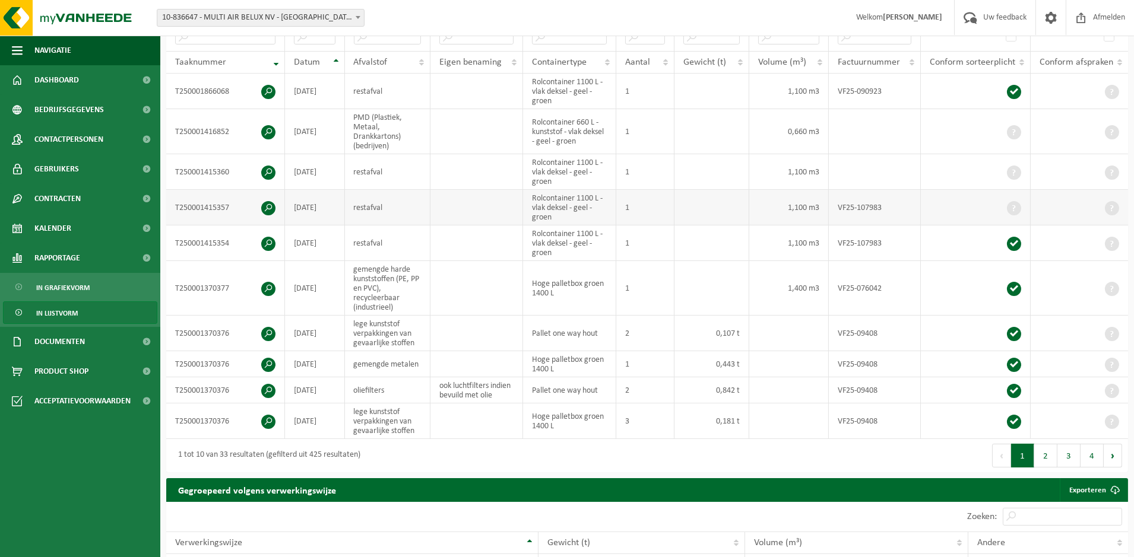 This screenshot has width=1134, height=557. Describe the element at coordinates (226, 288) in the screenshot. I see `td: T250001370377` at that location.